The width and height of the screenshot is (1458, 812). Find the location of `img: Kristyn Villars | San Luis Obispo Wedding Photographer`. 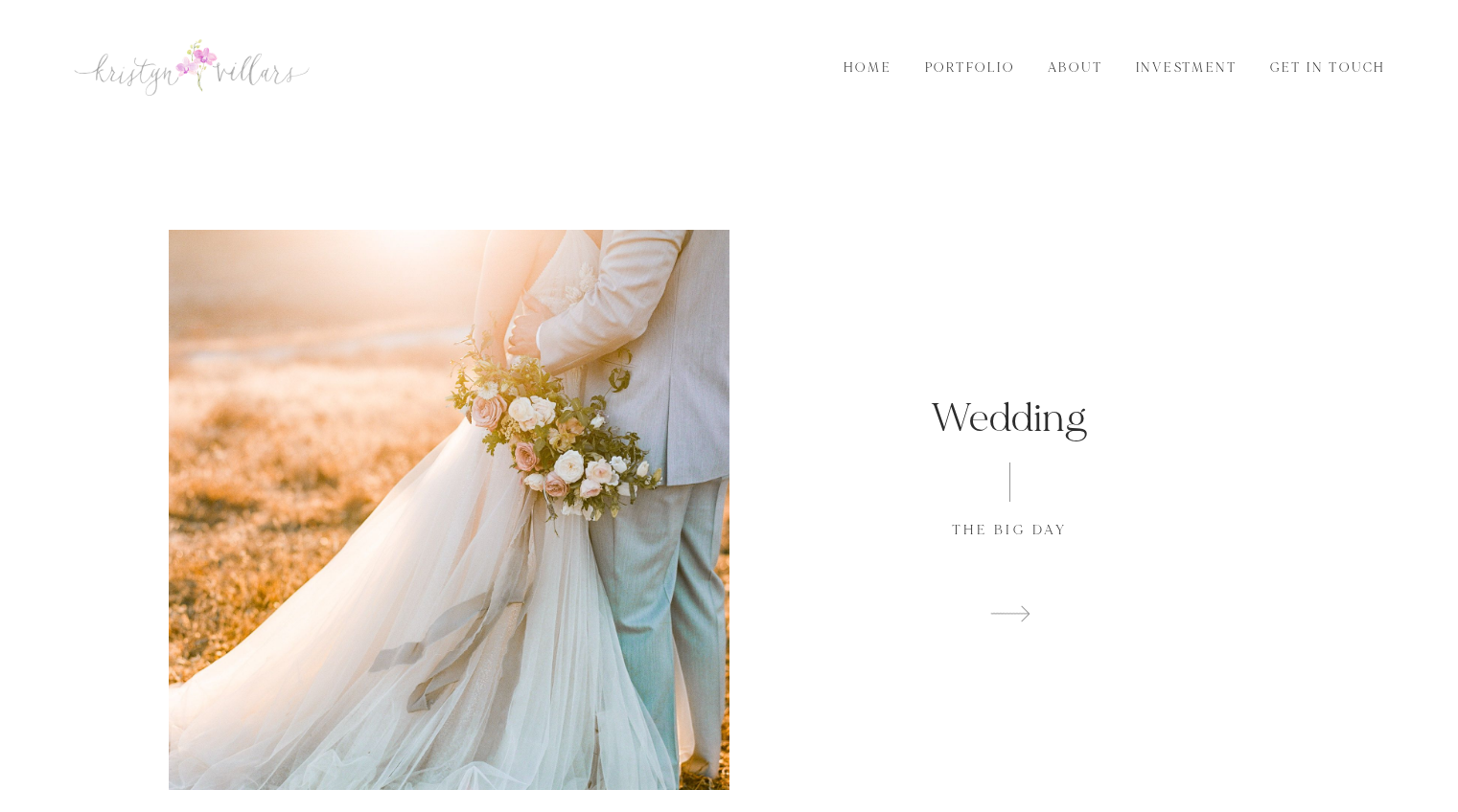

img: Kristyn Villars | San Luis Obispo Wedding Photographer is located at coordinates (192, 67).